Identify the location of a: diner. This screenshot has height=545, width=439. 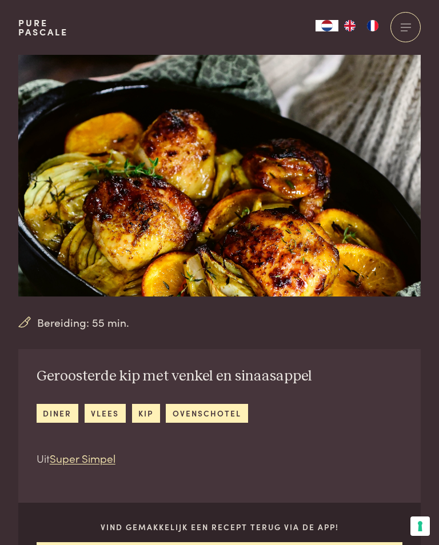
(57, 413).